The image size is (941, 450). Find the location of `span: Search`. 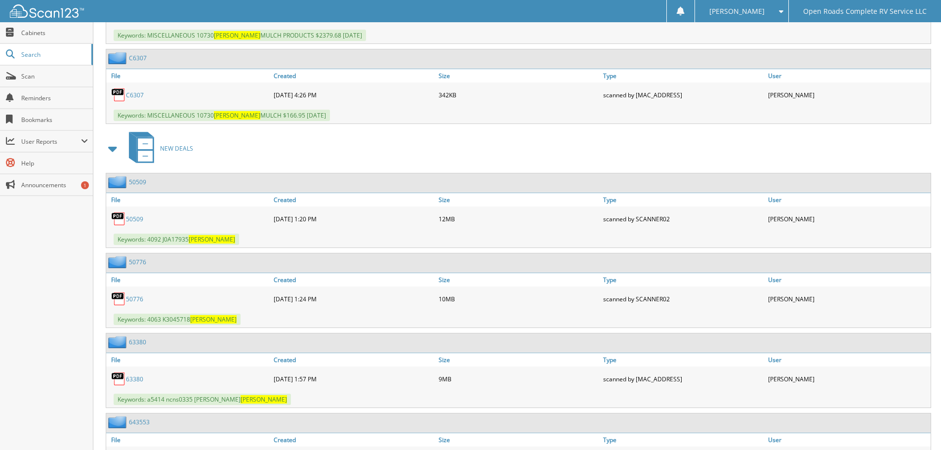

span: Search is located at coordinates (54, 54).